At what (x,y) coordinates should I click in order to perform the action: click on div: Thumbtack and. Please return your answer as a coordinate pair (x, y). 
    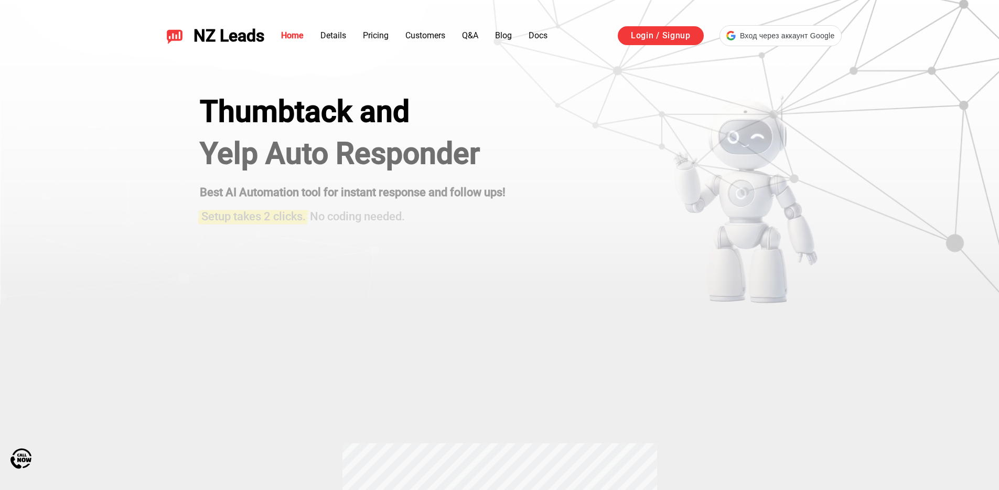
    Looking at the image, I should click on (352, 112).